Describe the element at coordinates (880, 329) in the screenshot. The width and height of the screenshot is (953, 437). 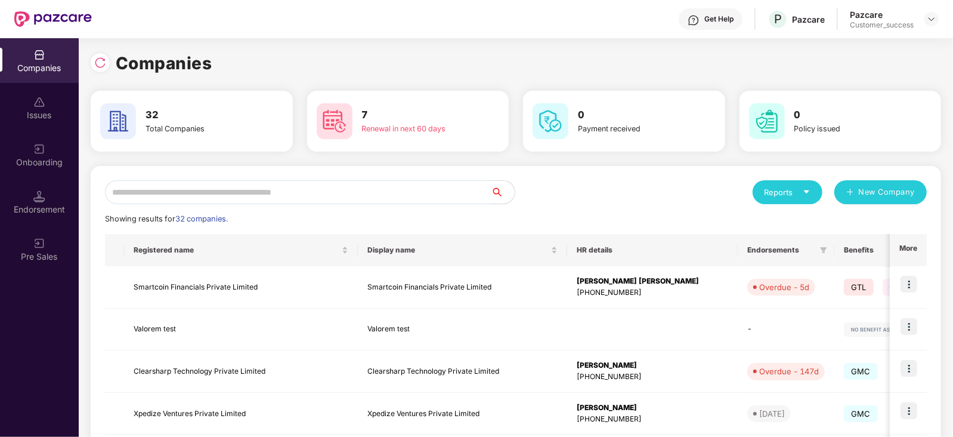
I see `img: svg+xml;base64,PHN2ZyB4bWxucz0iaHR0cDovL3d3dy53My5vcmcvMjAwMC9zdmciIHdpZHRoPSIxMjIiIGhlaWdodD0iMj...` at that location.